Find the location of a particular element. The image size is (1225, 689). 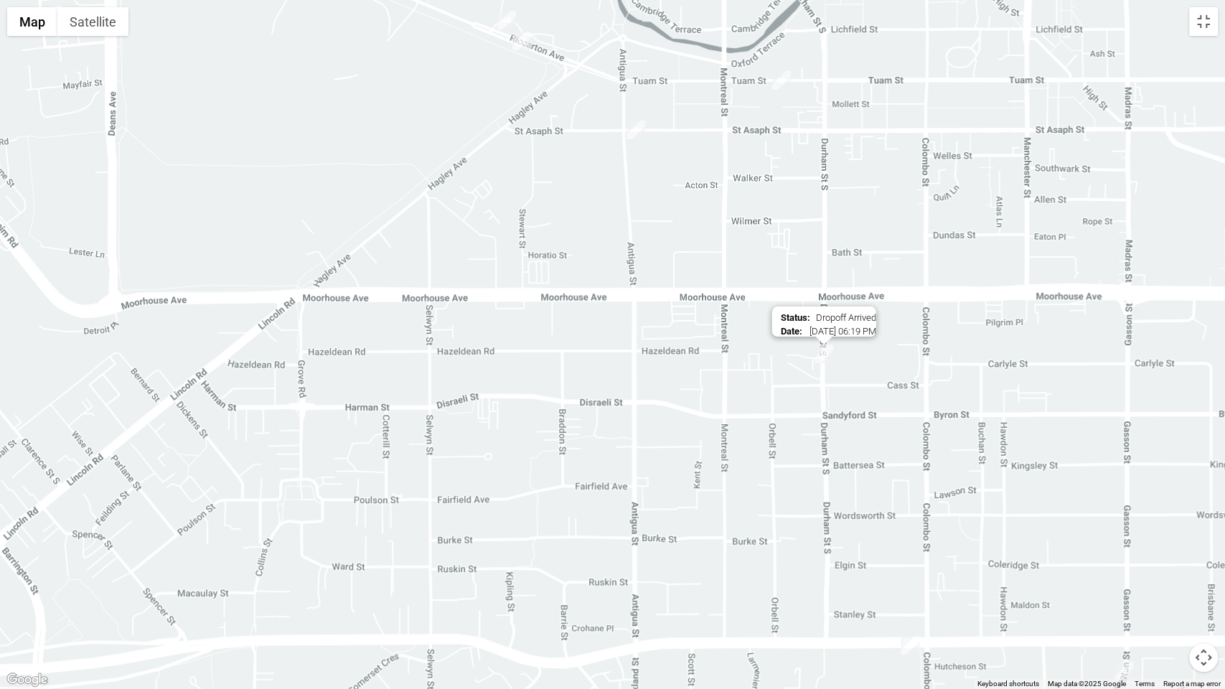

div: 8 is located at coordinates (910, 645).